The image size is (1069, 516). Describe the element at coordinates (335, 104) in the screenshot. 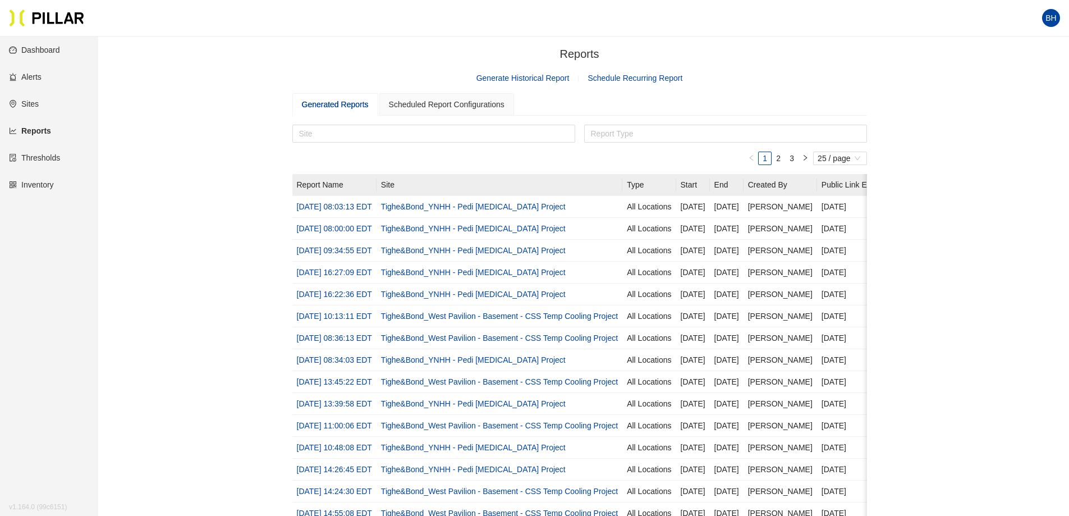

I see `div: Generated Reports` at that location.